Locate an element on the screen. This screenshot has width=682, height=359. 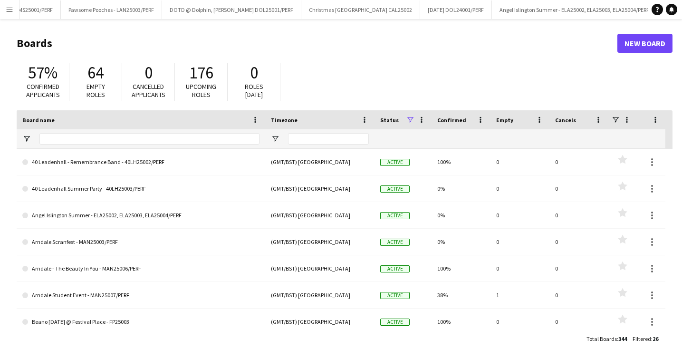
span: 57% is located at coordinates (43, 73).